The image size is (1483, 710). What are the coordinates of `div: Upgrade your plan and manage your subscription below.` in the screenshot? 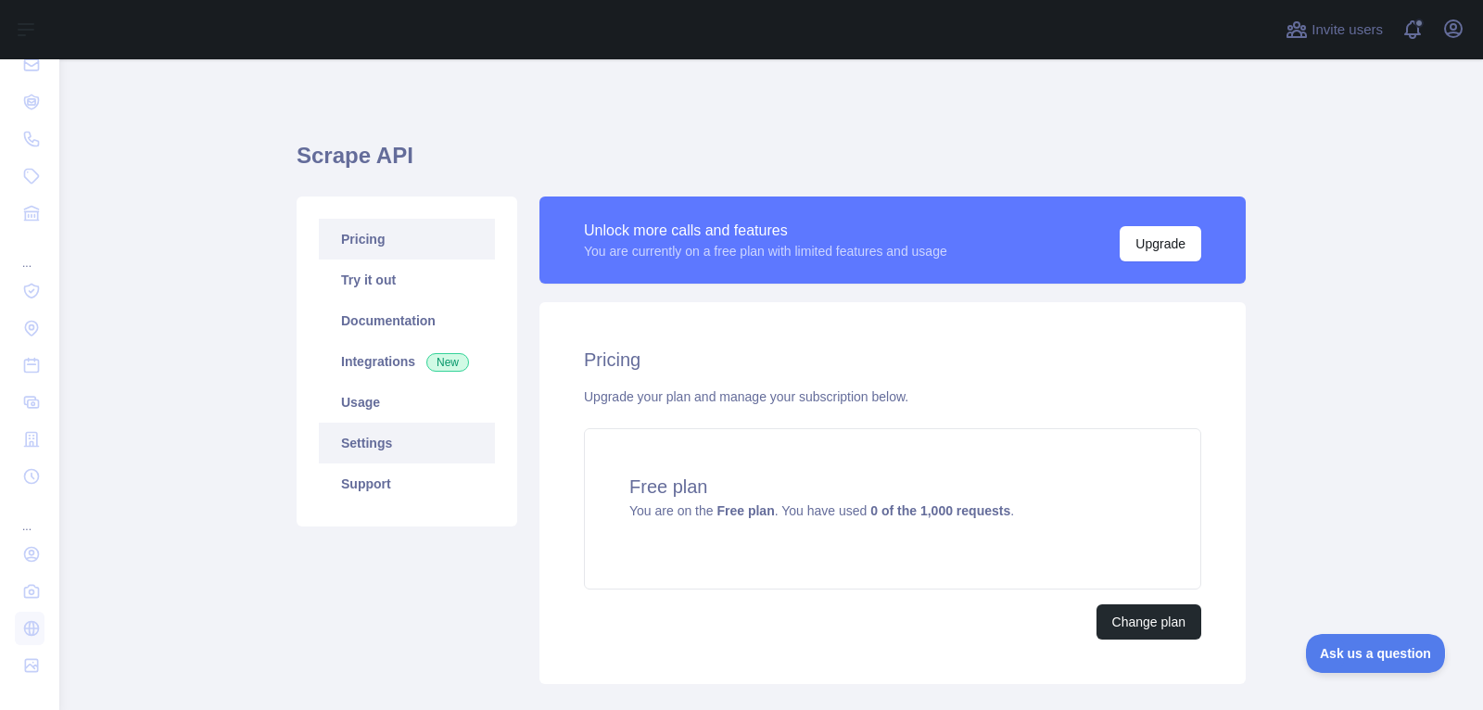 It's located at (893, 397).